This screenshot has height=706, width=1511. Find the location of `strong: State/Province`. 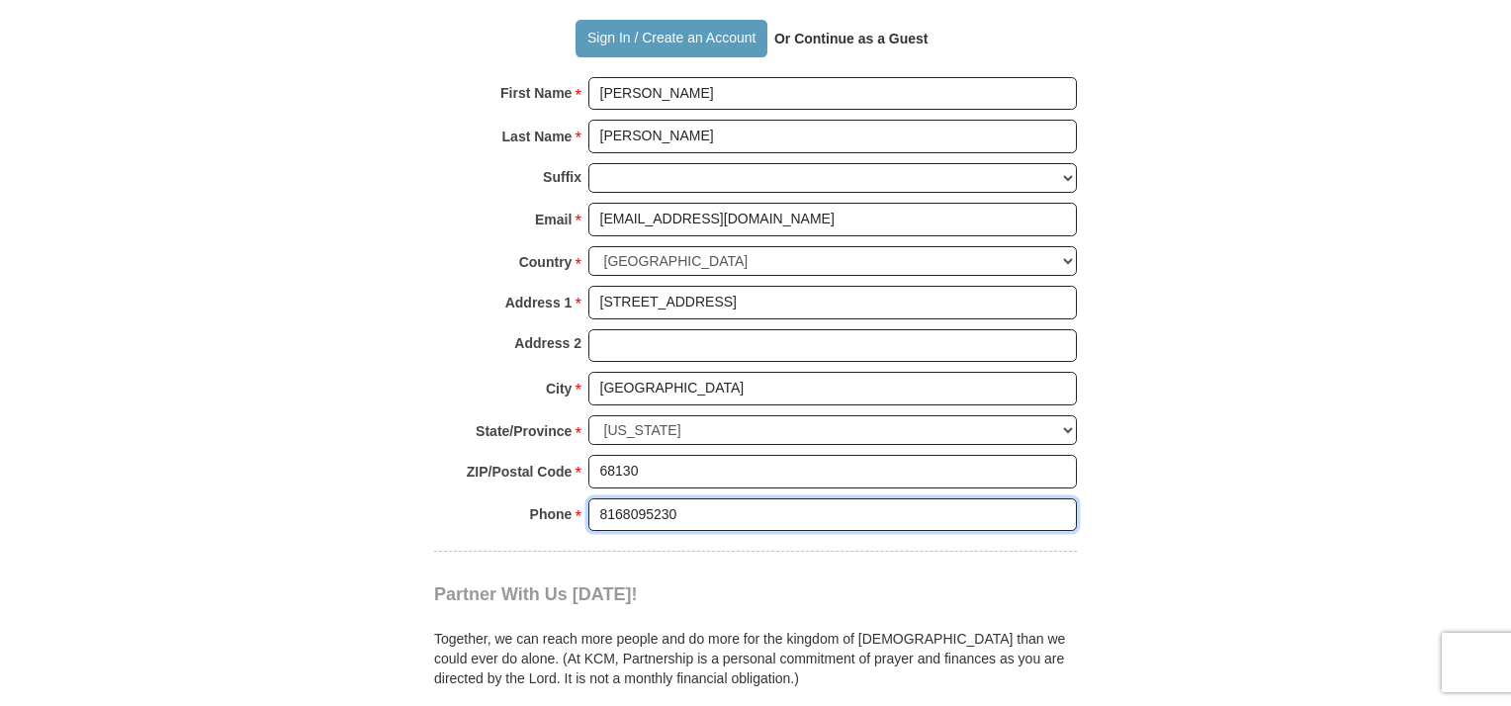

strong: State/Province is located at coordinates (523, 431).